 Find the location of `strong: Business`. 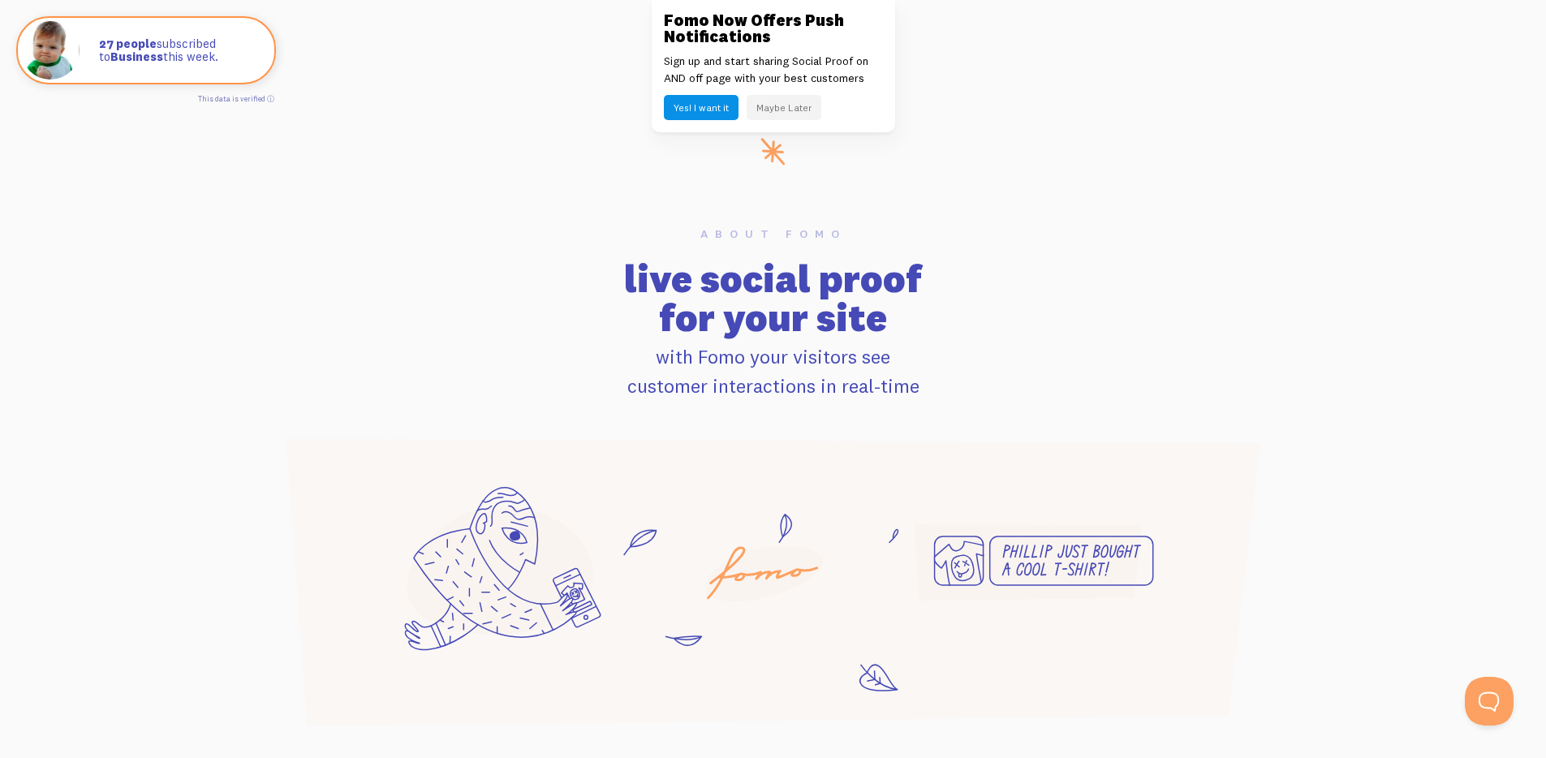

strong: Business is located at coordinates (136, 56).